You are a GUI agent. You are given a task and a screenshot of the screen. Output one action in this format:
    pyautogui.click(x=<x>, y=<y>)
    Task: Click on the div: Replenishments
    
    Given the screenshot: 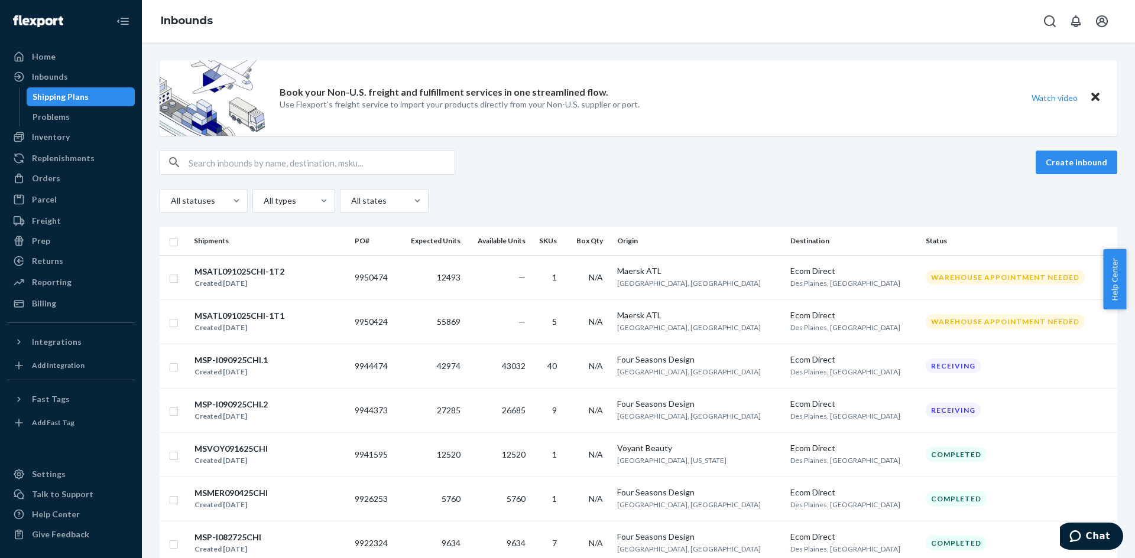 What is the action you would take?
    pyautogui.click(x=63, y=158)
    